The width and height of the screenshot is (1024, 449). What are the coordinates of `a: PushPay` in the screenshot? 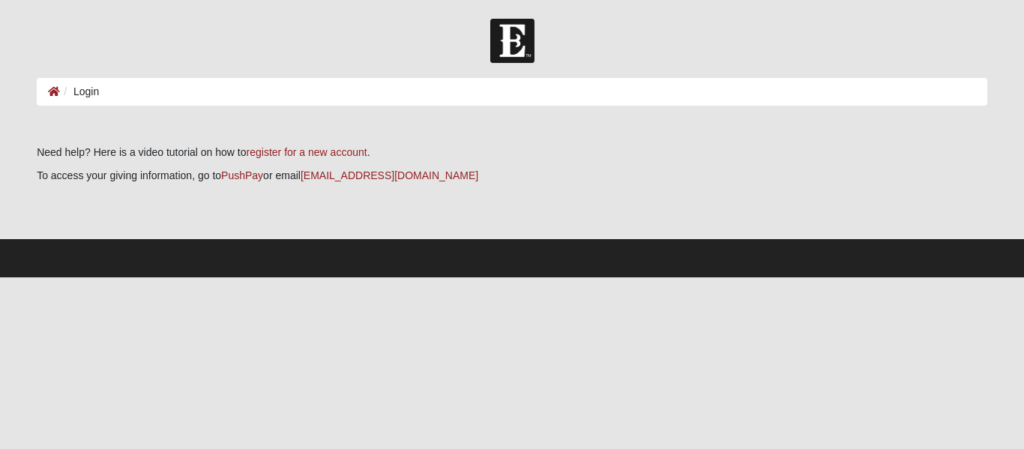 It's located at (242, 175).